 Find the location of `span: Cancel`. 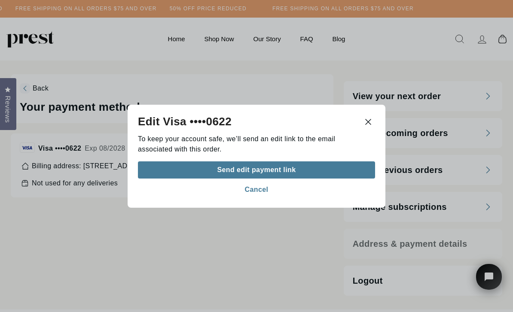

span: Cancel is located at coordinates (256, 189).